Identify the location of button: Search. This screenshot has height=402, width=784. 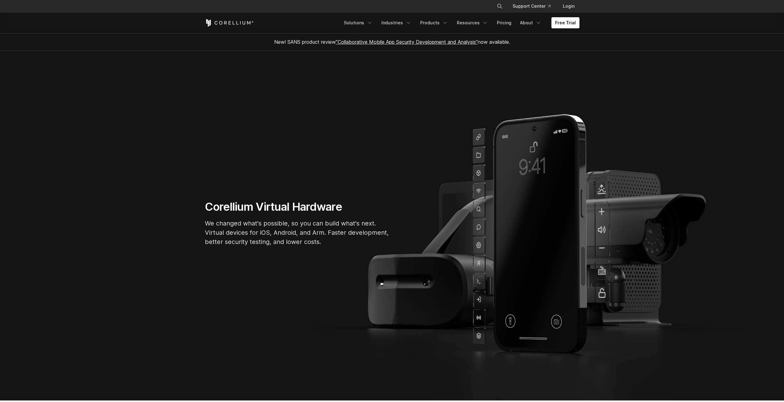
(500, 6).